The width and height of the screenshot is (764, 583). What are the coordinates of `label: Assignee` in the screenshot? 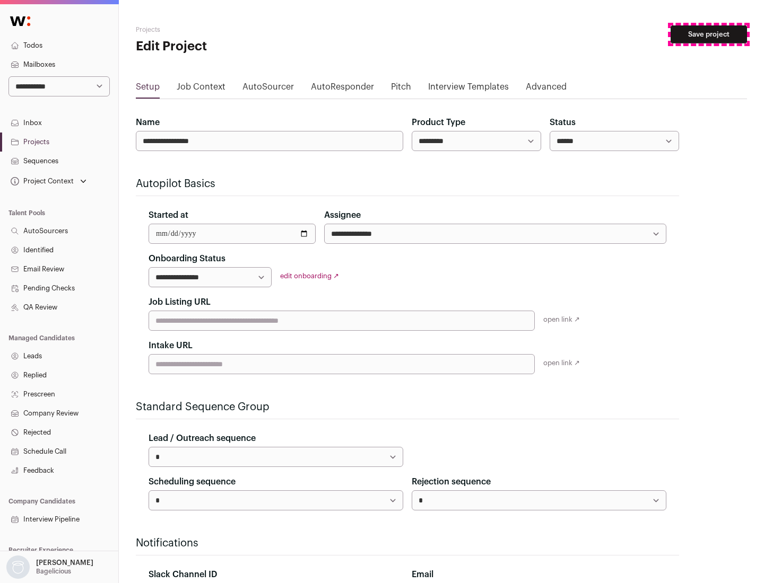 It's located at (342, 215).